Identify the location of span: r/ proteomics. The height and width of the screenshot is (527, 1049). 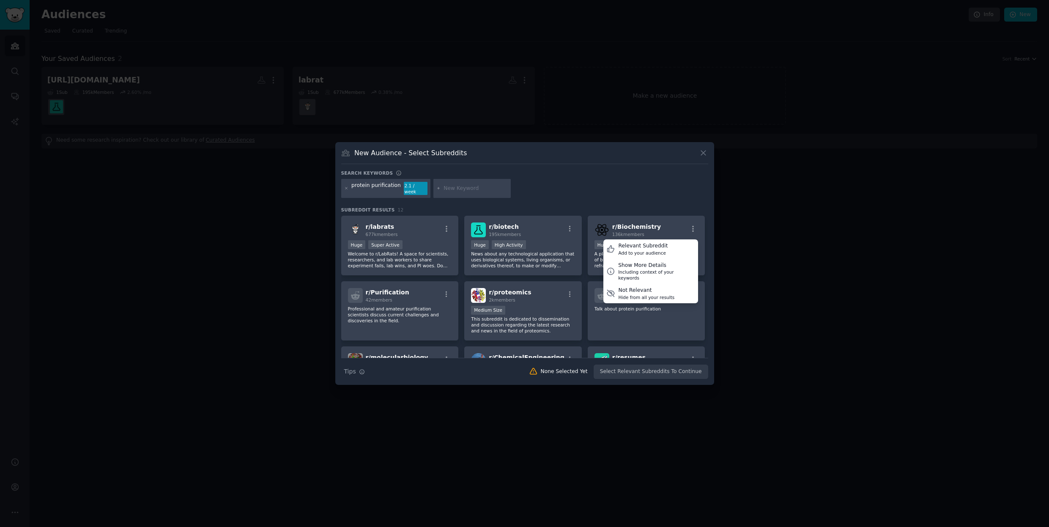
(510, 292).